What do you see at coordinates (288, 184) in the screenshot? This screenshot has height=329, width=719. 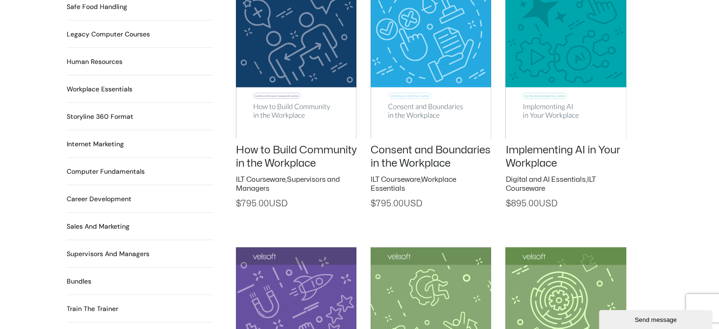 I see `a: Supervisors and Managers` at bounding box center [288, 184].